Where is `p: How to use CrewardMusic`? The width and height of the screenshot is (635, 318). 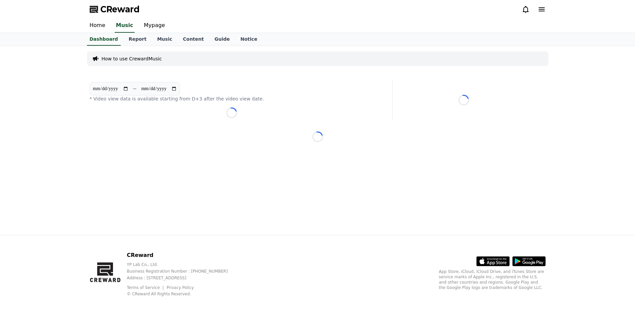 p: How to use CrewardMusic is located at coordinates (132, 59).